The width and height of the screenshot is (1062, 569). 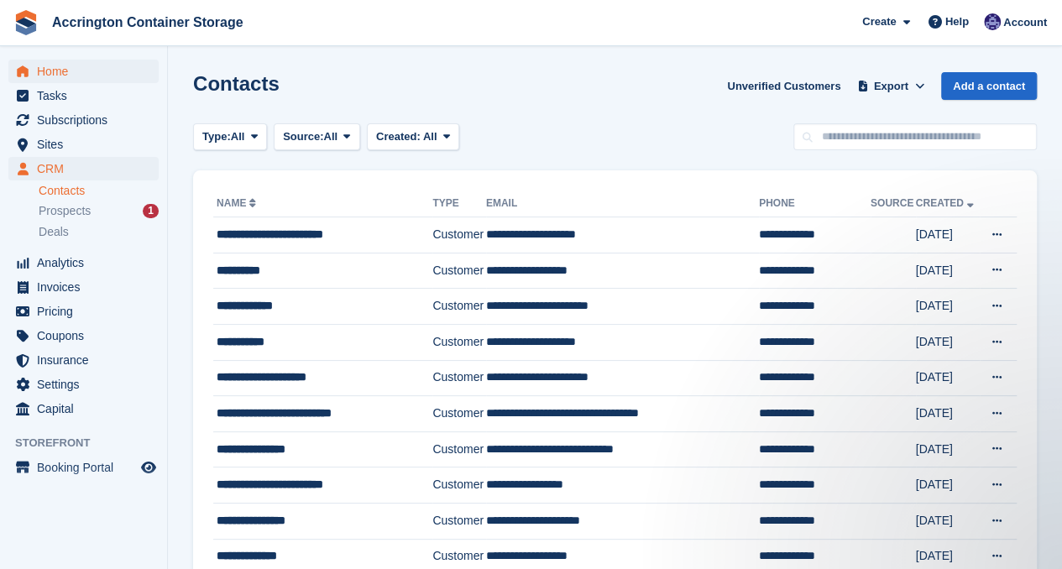 I want to click on span: Tasks, so click(x=87, y=96).